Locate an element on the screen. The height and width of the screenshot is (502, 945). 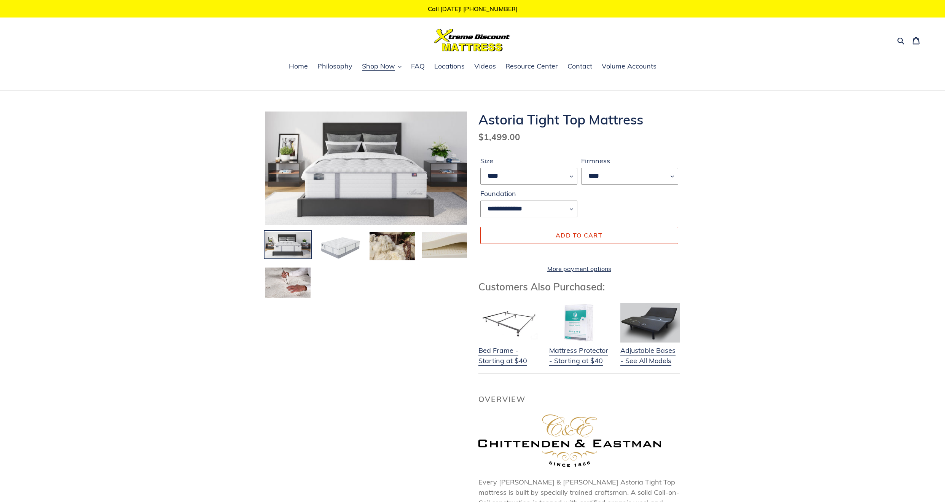
img: Adjustable Base is located at coordinates (650, 323).